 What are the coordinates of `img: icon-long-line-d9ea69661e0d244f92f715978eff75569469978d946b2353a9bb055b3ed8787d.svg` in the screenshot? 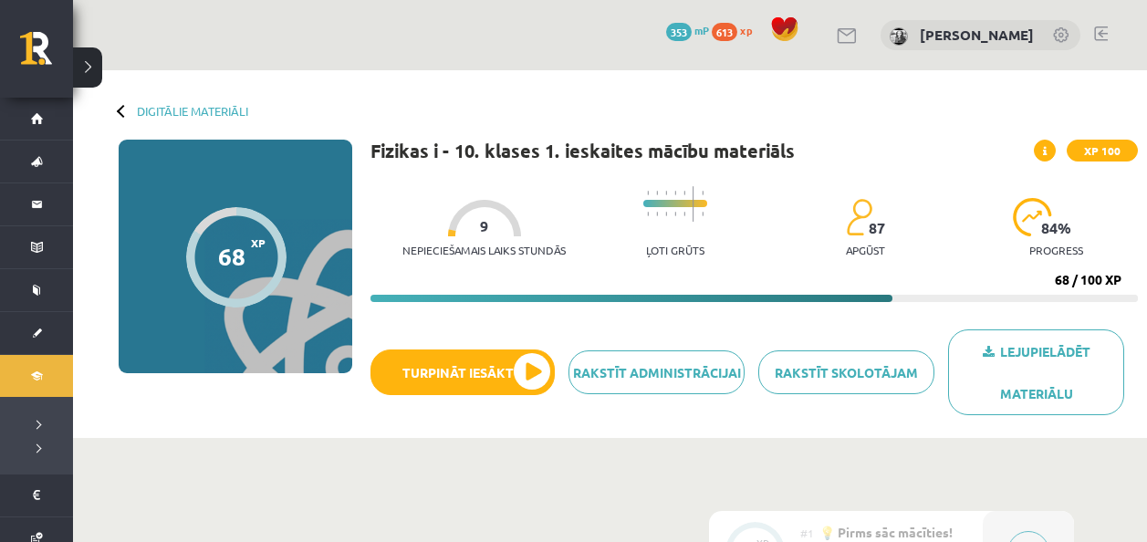 It's located at (693, 203).